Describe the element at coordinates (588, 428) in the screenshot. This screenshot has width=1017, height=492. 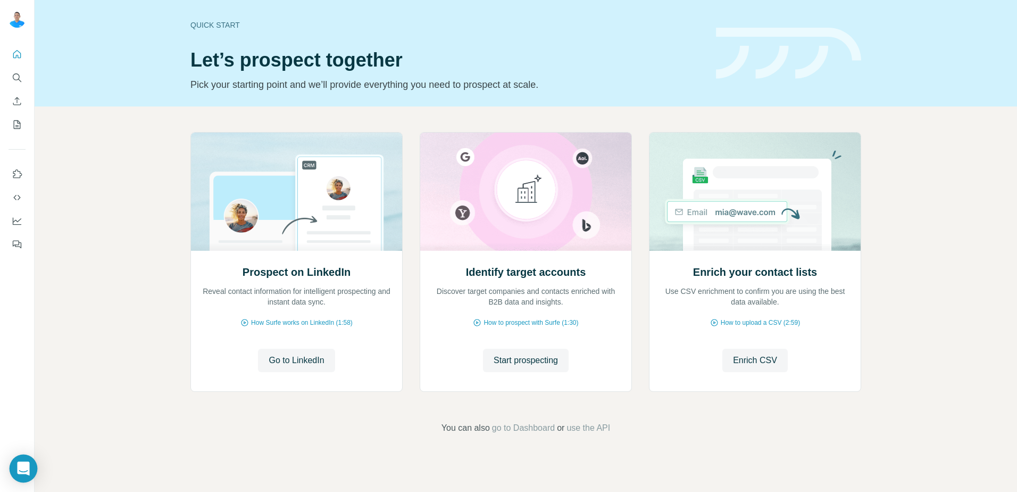
I see `button: use the API` at that location.